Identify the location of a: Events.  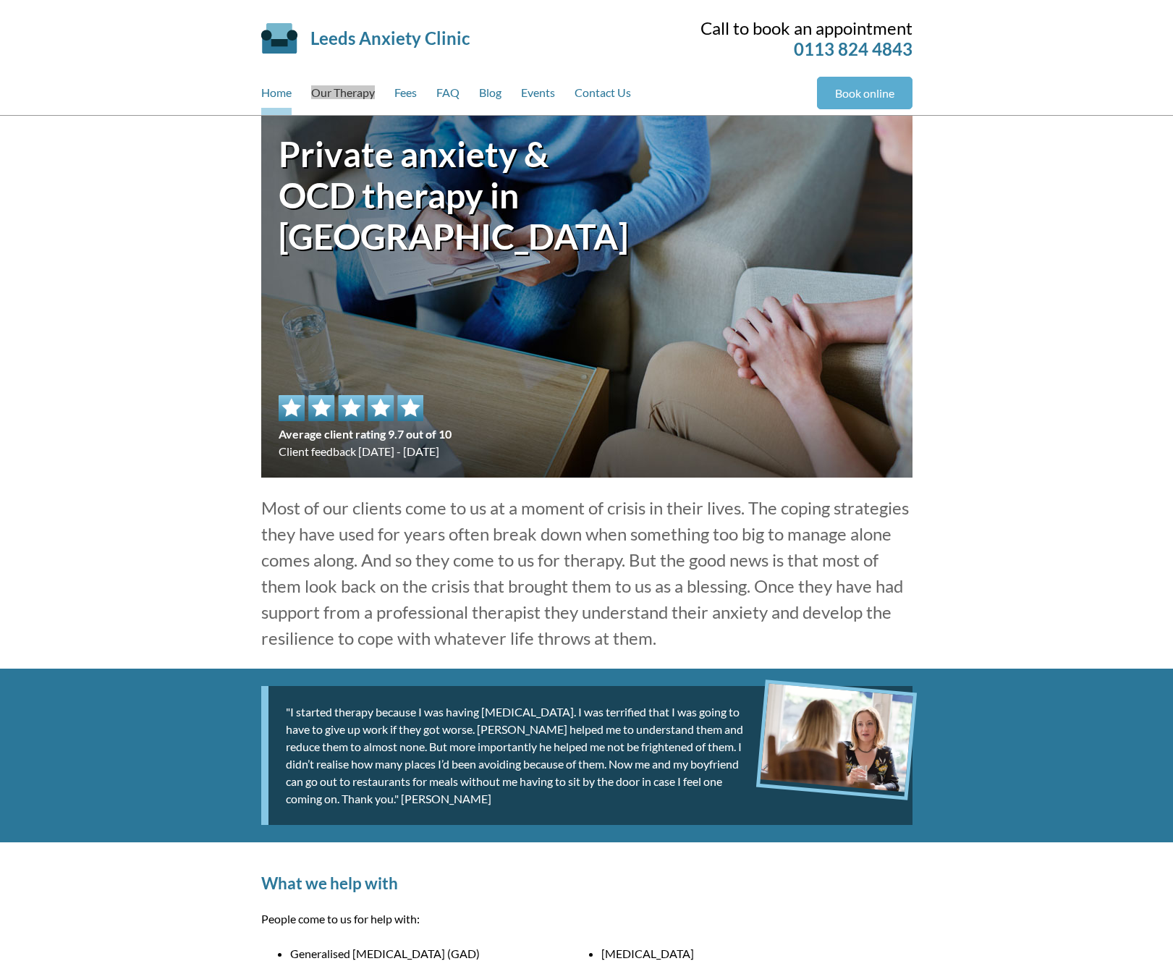
(538, 95).